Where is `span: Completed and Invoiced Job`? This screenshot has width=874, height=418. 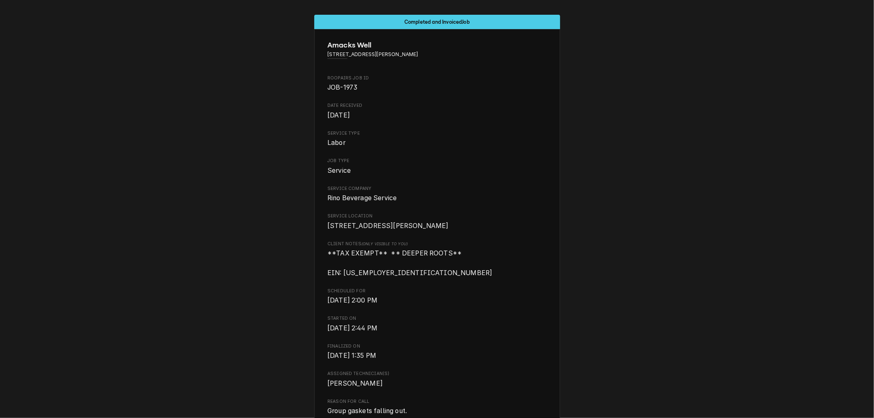
span: Completed and Invoiced Job is located at coordinates (437, 22).